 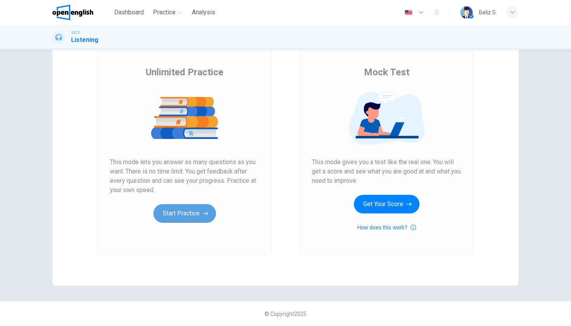 What do you see at coordinates (408, 12) in the screenshot?
I see `img: en` at bounding box center [408, 12].